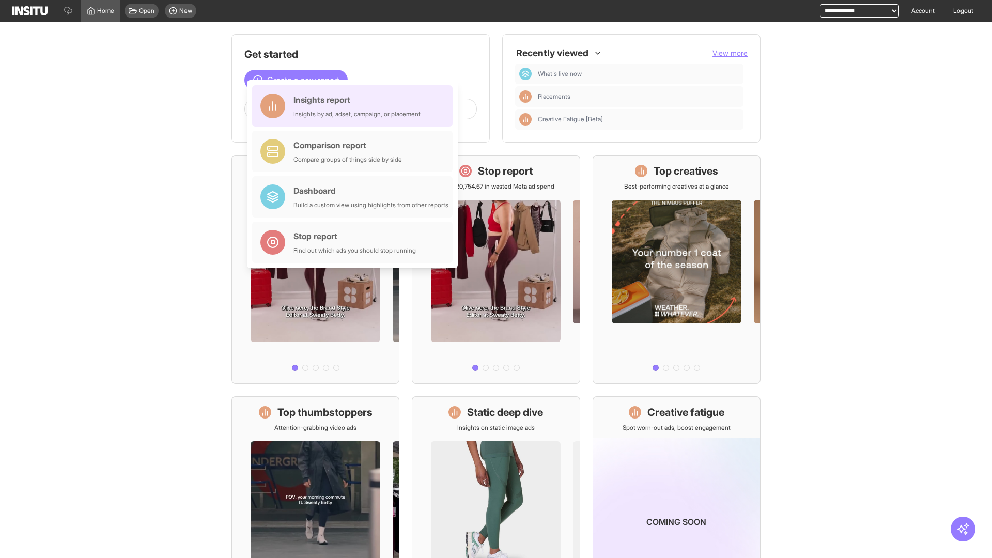 The width and height of the screenshot is (992, 558). Describe the element at coordinates (496, 187) in the screenshot. I see `p: Save £20,754.67 in wasted Meta ad spend` at that location.